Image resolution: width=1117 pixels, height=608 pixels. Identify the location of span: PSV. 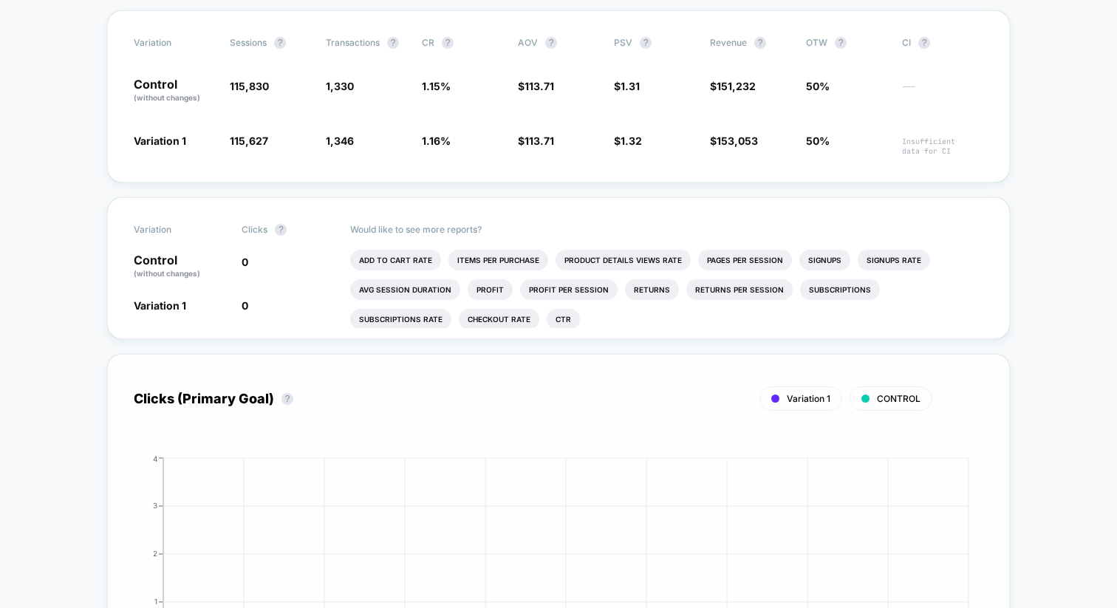
(623, 42).